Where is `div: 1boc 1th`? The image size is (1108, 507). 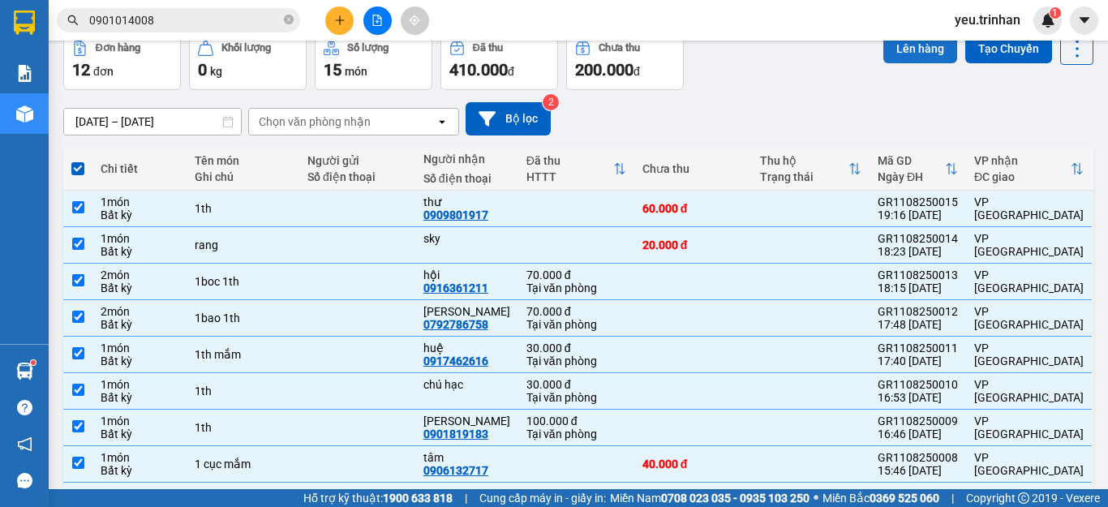 div: 1boc 1th is located at coordinates (243, 281).